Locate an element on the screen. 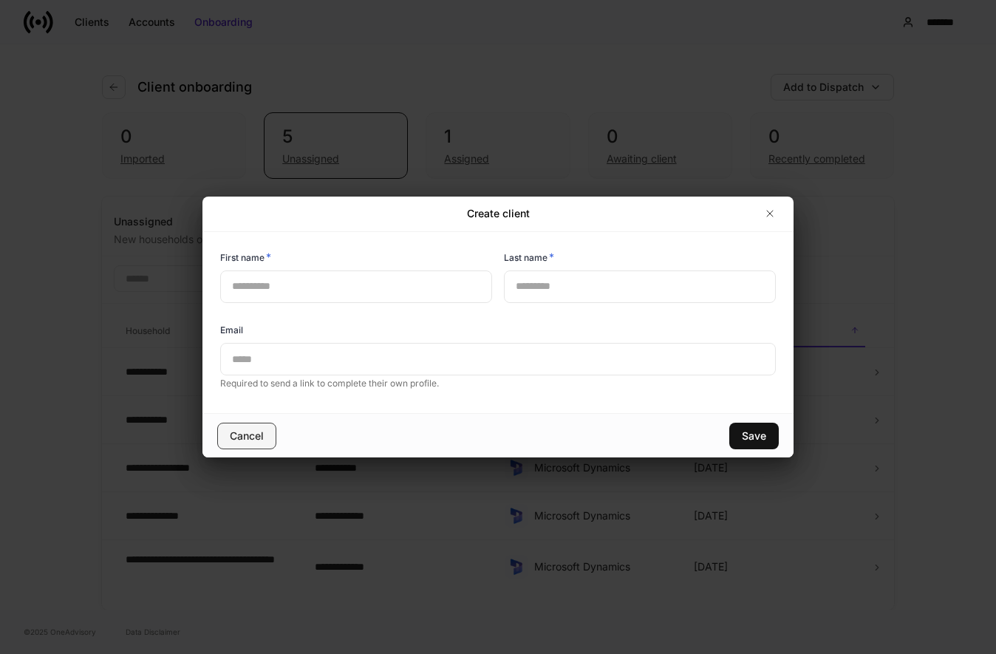 Image resolution: width=996 pixels, height=654 pixels. h6: First name is located at coordinates (245, 257).